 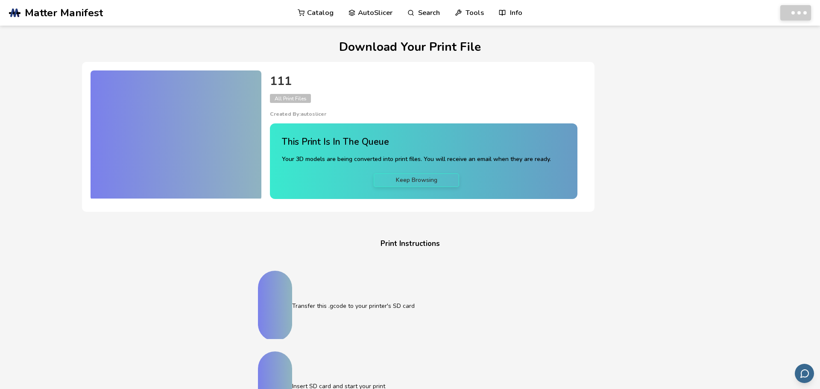 What do you see at coordinates (410, 47) in the screenshot?
I see `h1: Download Your Print File` at bounding box center [410, 47].